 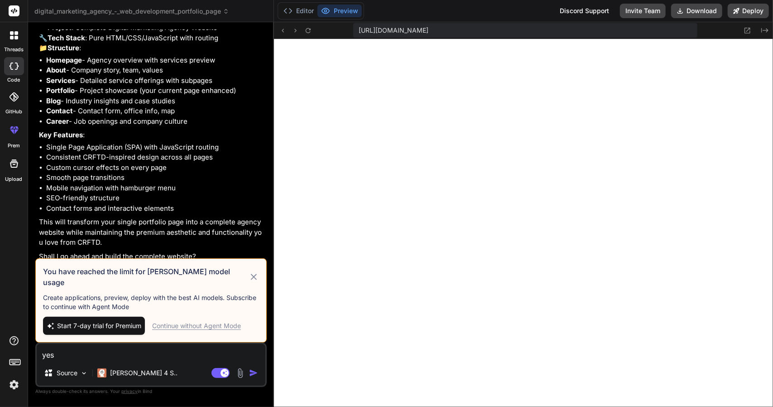 What do you see at coordinates (584, 11) in the screenshot?
I see `div: Discord Support` at bounding box center [584, 11].